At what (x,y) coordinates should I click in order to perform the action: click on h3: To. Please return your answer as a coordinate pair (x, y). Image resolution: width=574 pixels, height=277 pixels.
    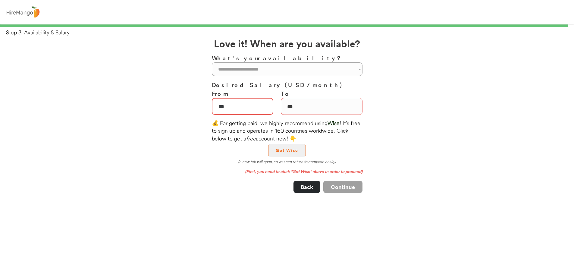
    Looking at the image, I should click on (322, 93).